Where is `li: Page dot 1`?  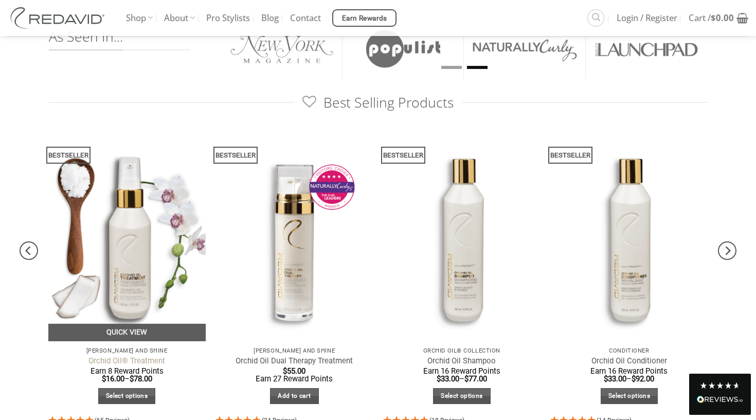
li: Page dot 1 is located at coordinates (452, 67).